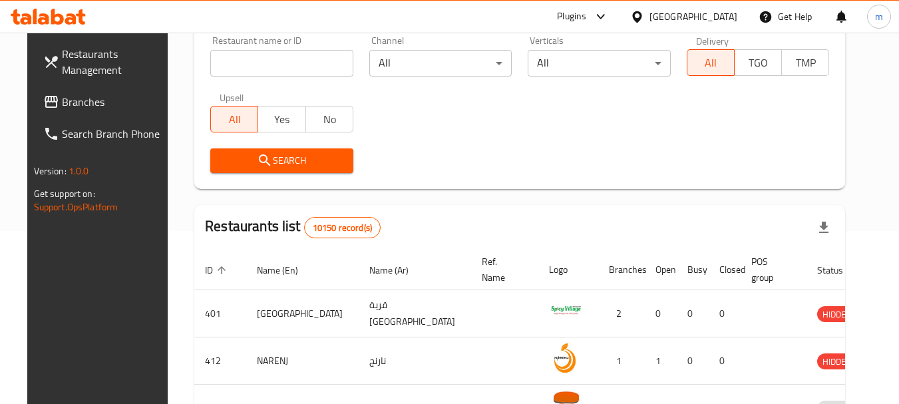 The width and height of the screenshot is (899, 404). Describe the element at coordinates (879, 17) in the screenshot. I see `span: m` at that location.